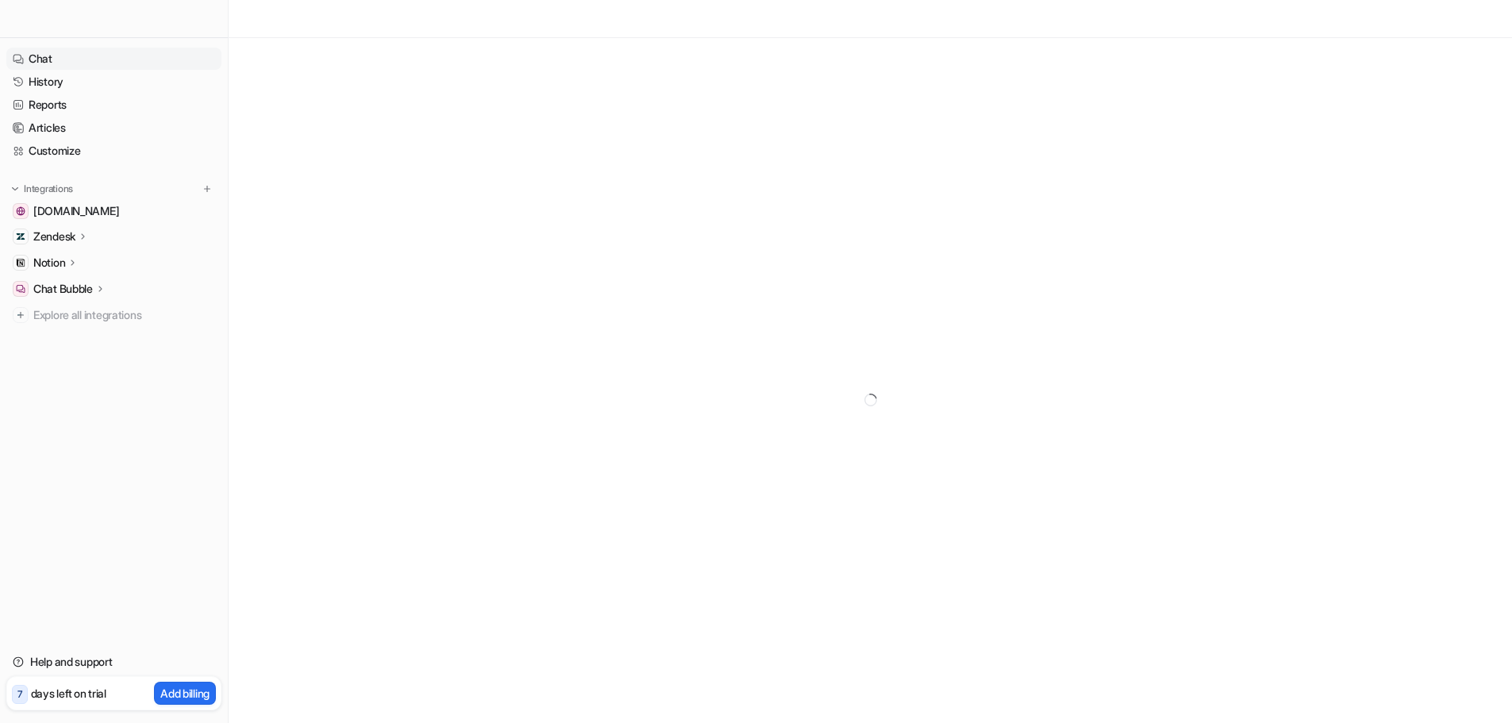 The height and width of the screenshot is (723, 1512). What do you see at coordinates (124, 315) in the screenshot?
I see `span: Explore all integrations` at bounding box center [124, 315].